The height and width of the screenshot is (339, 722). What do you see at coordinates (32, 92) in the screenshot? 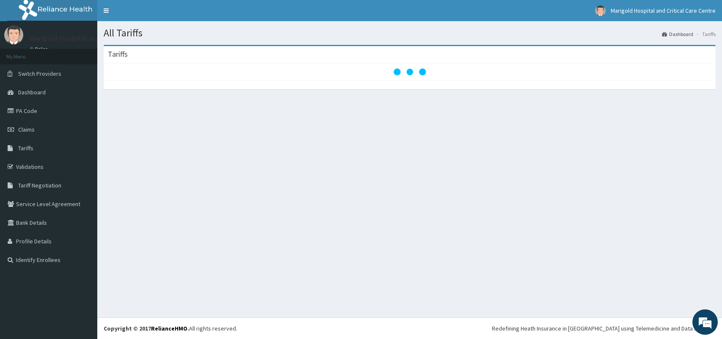
I see `span: Dashboard` at bounding box center [32, 92].